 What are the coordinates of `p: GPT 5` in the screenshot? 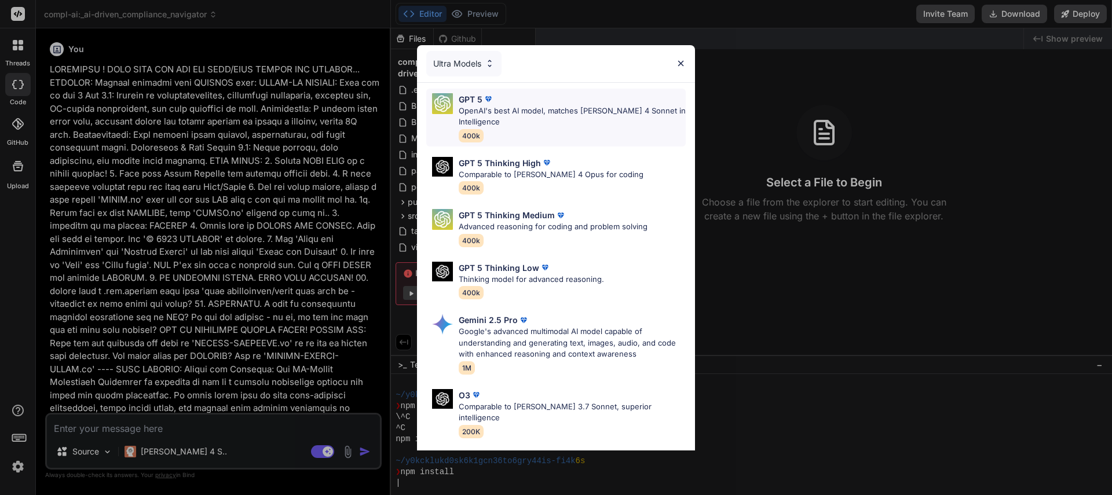 It's located at (470, 99).